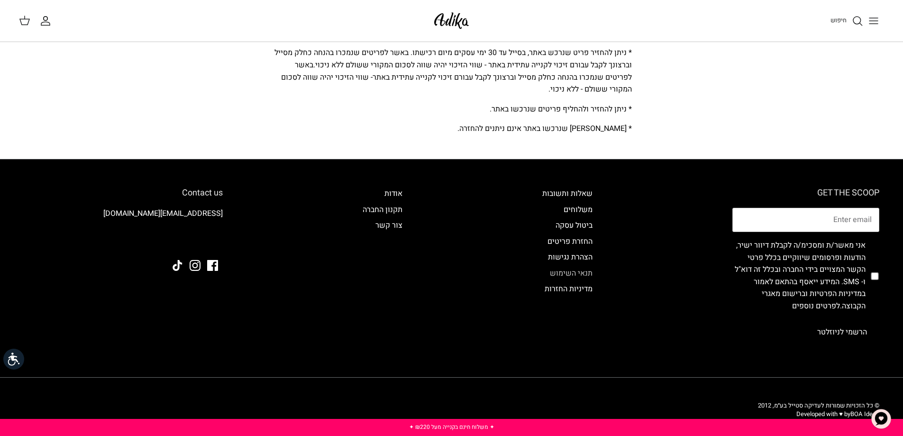 The width and height of the screenshot is (903, 436). Describe the element at coordinates (195, 265) in the screenshot. I see `a: Instagram` at that location.